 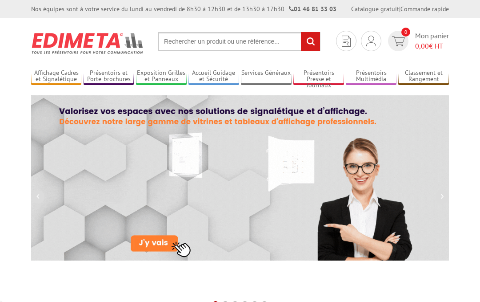 I want to click on span: 0,00, so click(x=422, y=46).